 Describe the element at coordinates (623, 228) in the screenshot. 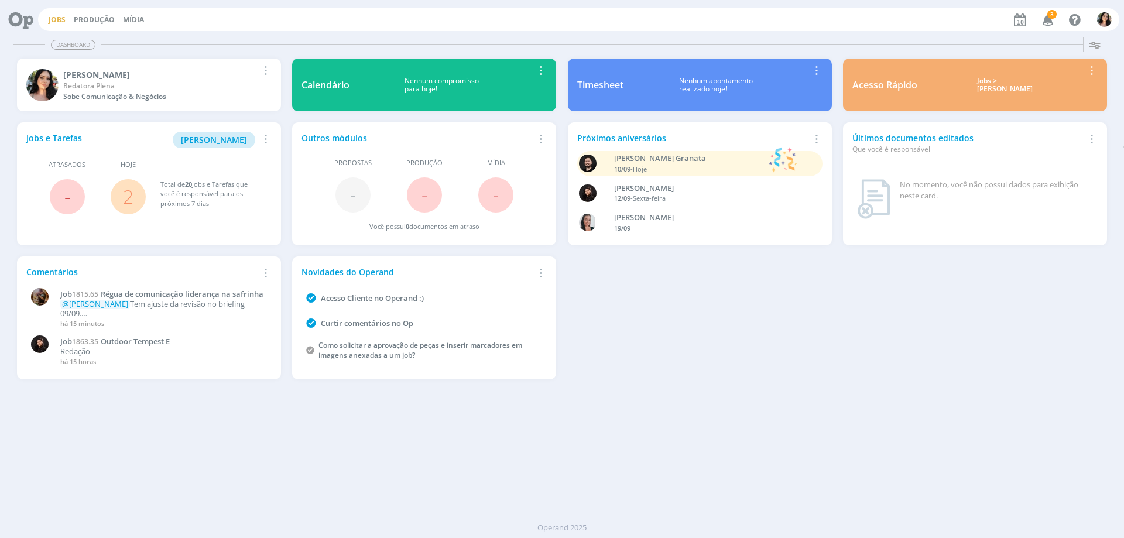

I see `span: 19/09` at that location.